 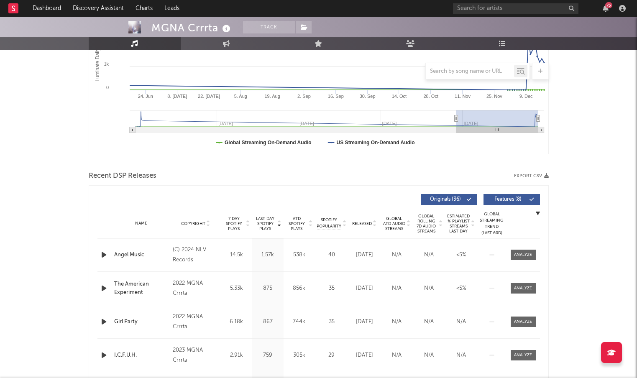 I want to click on div: 14.5k, so click(x=236, y=255).